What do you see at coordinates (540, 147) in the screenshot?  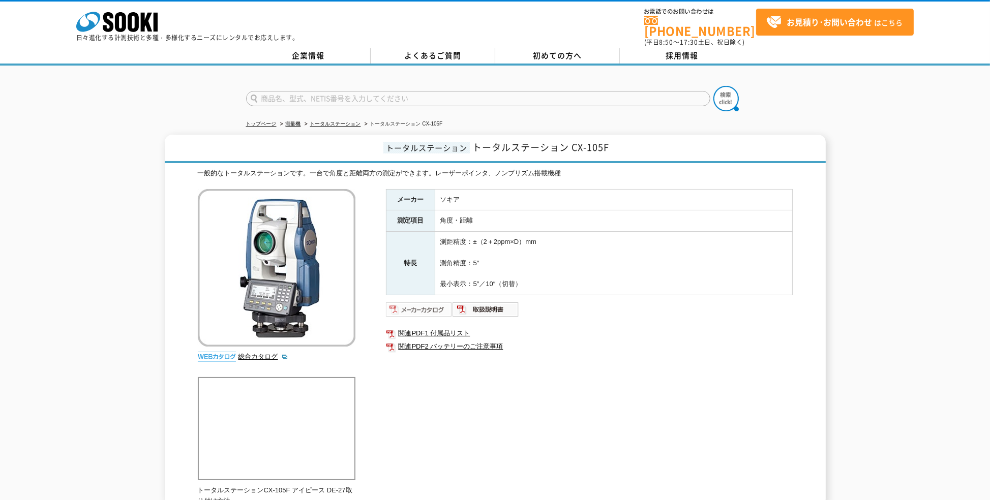 I see `span: トータルステーション CX-105F` at bounding box center [540, 147].